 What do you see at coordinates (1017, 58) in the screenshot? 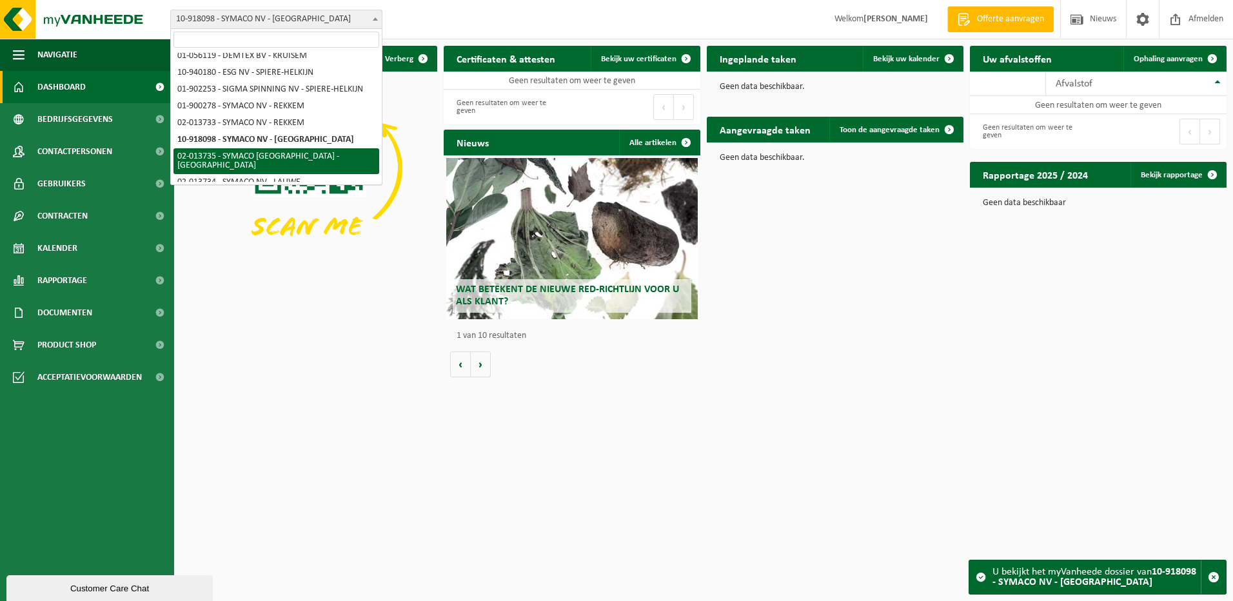
I see `h2: Uw afvalstoffen` at bounding box center [1017, 58].